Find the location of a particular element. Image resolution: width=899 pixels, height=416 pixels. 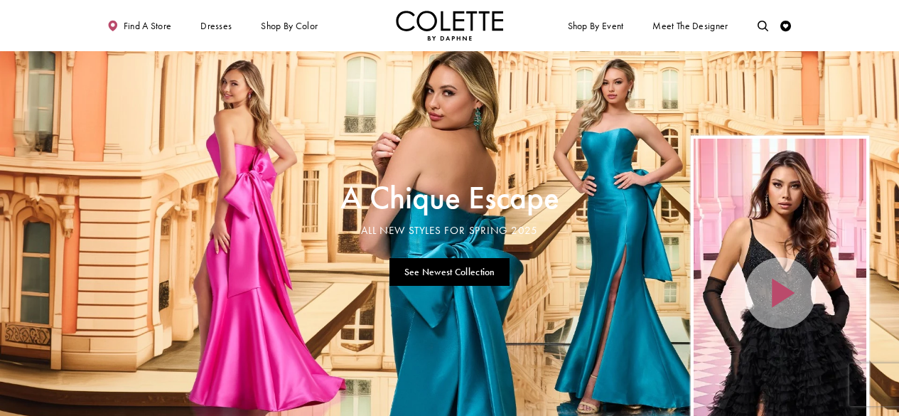

span: Dresses is located at coordinates (216, 26).